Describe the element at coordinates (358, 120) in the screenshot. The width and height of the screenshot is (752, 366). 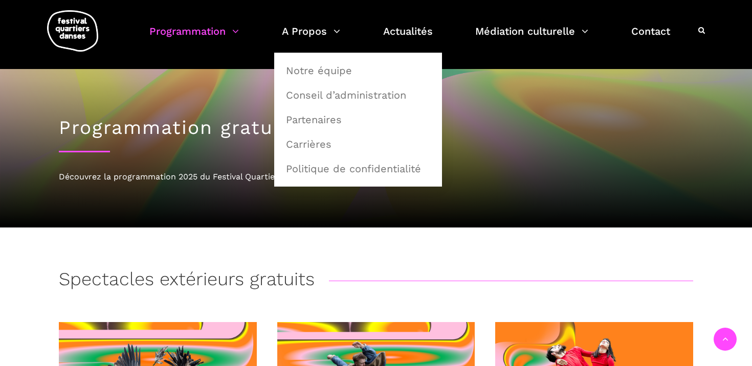
I see `a: Partenaires` at that location.